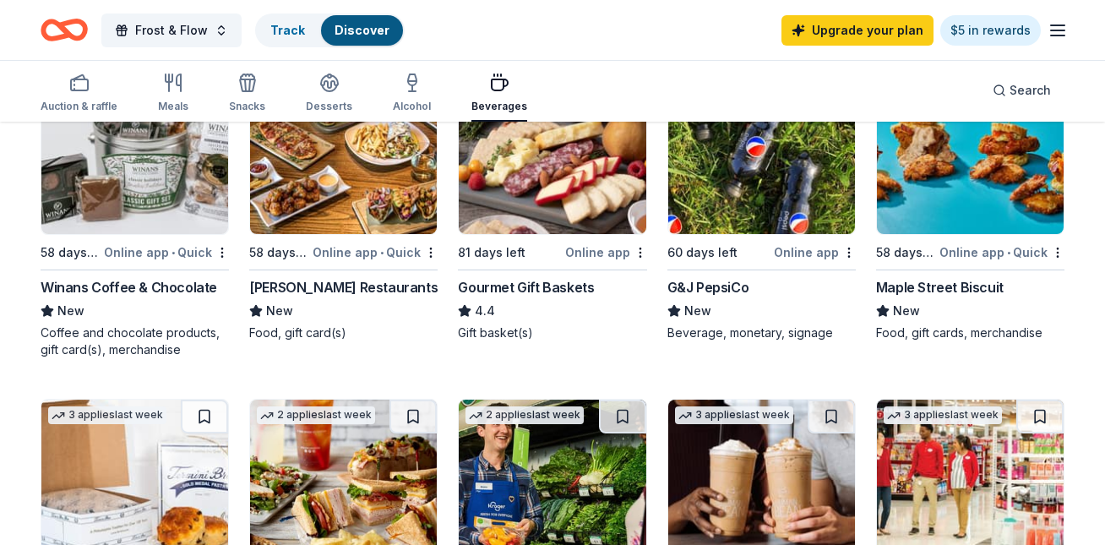 Image resolution: width=1105 pixels, height=545 pixels. Describe the element at coordinates (761, 154) in the screenshot. I see `img: Image for G&J PepsiCo` at that location.